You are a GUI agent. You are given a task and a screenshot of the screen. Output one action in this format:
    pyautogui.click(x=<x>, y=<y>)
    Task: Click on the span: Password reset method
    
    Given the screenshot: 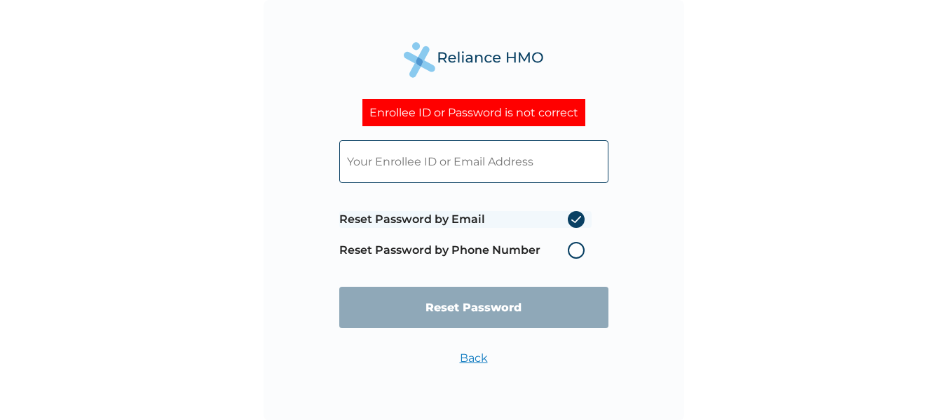 What is the action you would take?
    pyautogui.click(x=466, y=235)
    